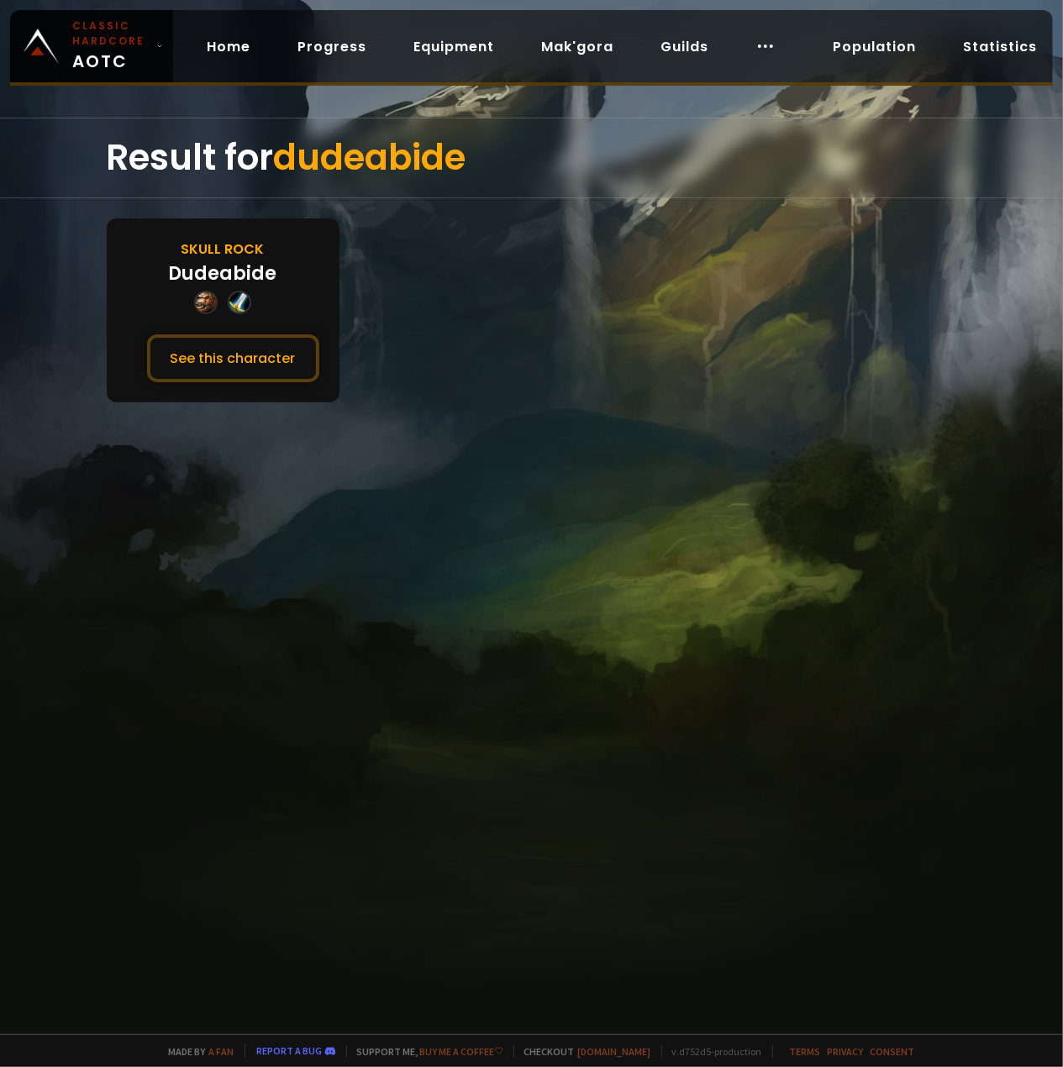  I want to click on div: Result for, so click(532, 158).